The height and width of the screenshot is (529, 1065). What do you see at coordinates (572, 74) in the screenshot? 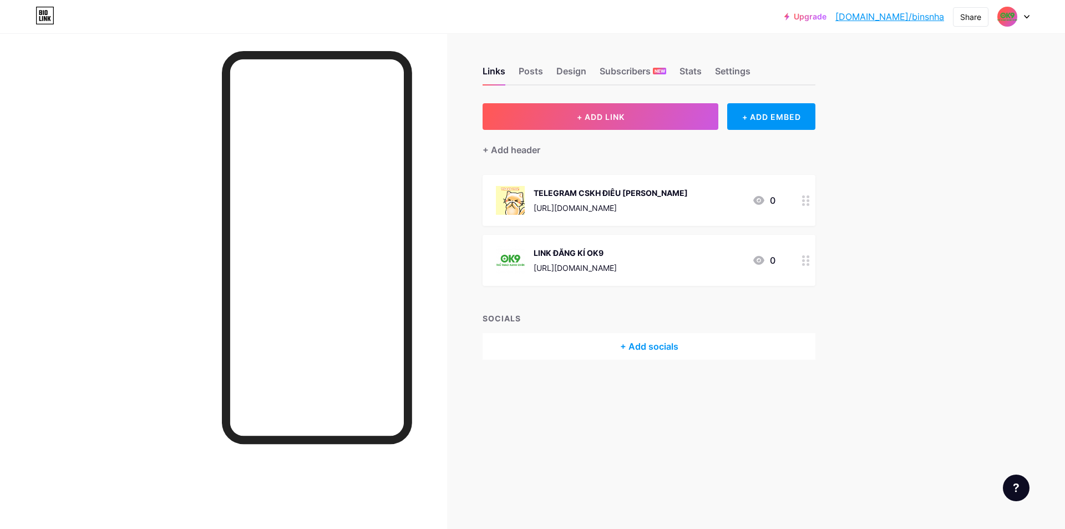
I see `div: Design` at bounding box center [572, 74].